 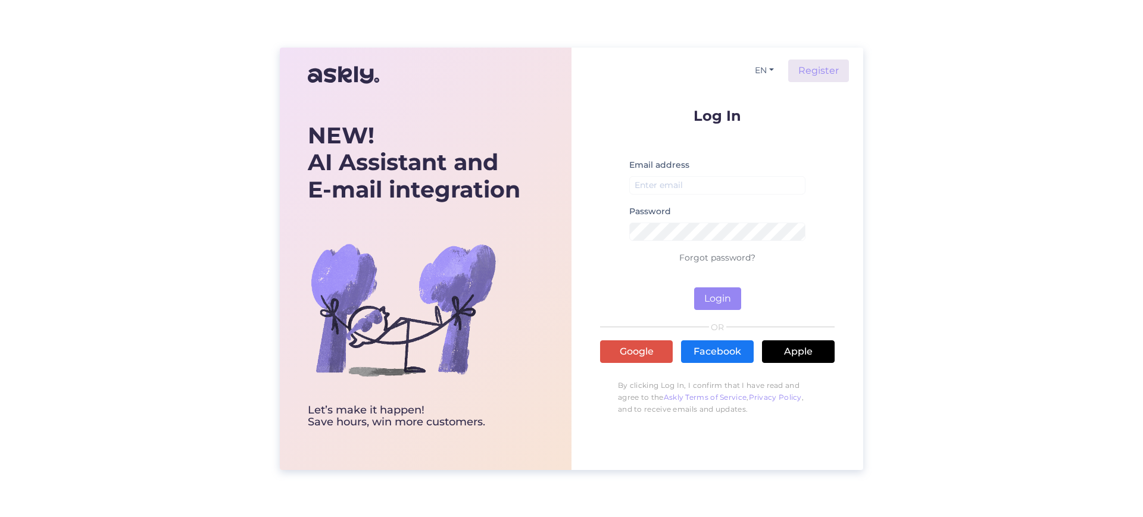 I want to click on a: Askly Terms of Service, so click(x=705, y=397).